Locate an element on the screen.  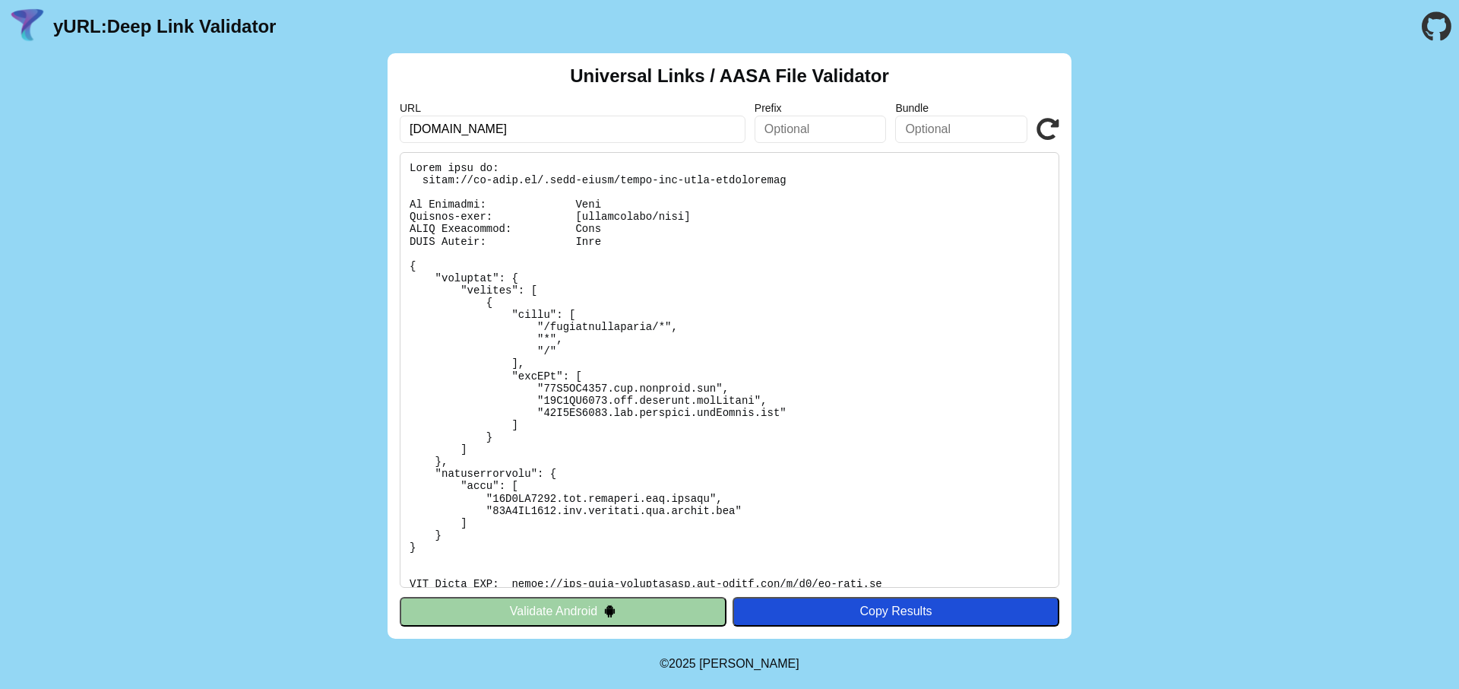
span: 2025 is located at coordinates (683, 663).